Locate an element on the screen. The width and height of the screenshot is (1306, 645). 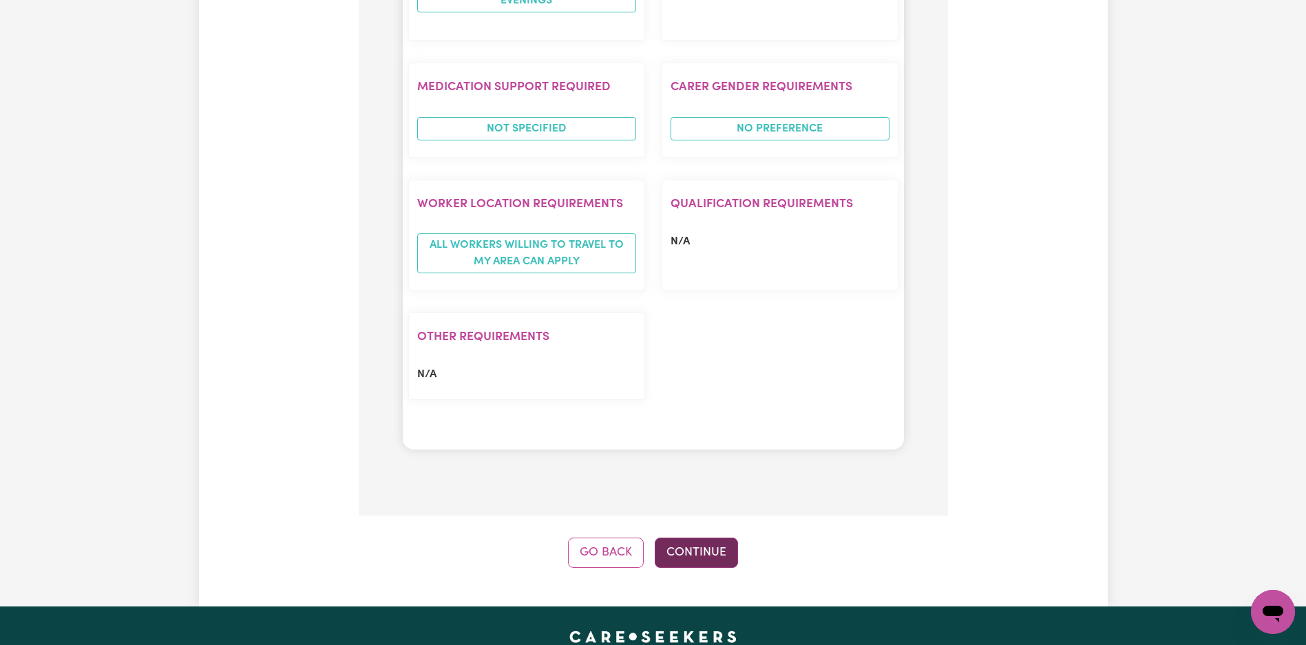
h2: Carer gender requirements is located at coordinates (780, 87).